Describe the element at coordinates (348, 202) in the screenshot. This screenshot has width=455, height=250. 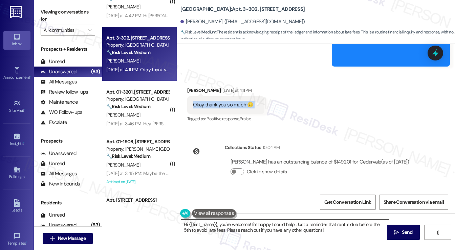
I see `span: Get Conversation Link` at that location.